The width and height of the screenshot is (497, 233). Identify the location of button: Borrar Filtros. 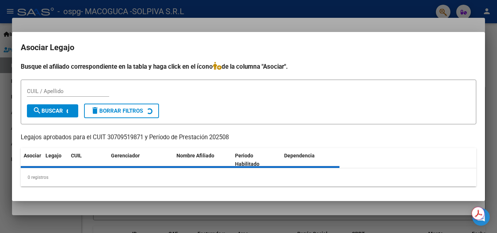
(122, 111).